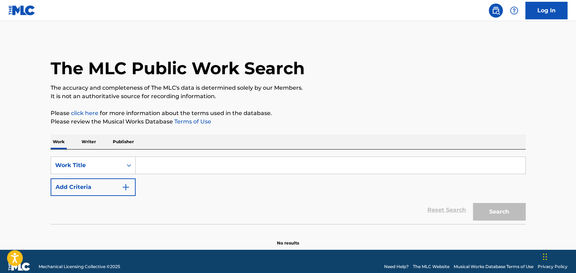  I want to click on div: Help, so click(514, 11).